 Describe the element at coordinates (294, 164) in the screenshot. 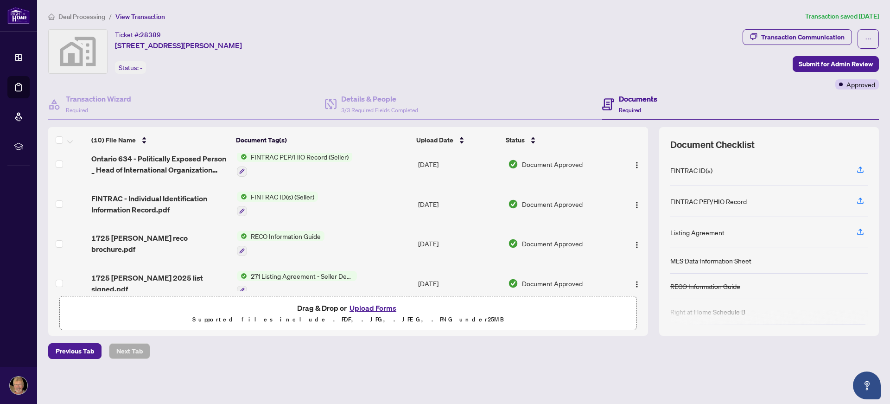

I see `button: Status IconFINTRAC PEP/HIO Record (Seller)` at that location.